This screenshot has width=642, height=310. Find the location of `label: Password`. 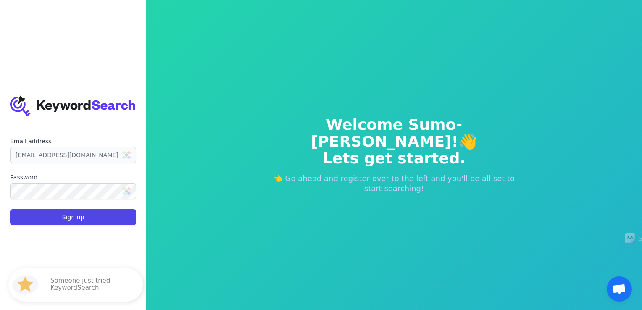

label: Password is located at coordinates (73, 177).